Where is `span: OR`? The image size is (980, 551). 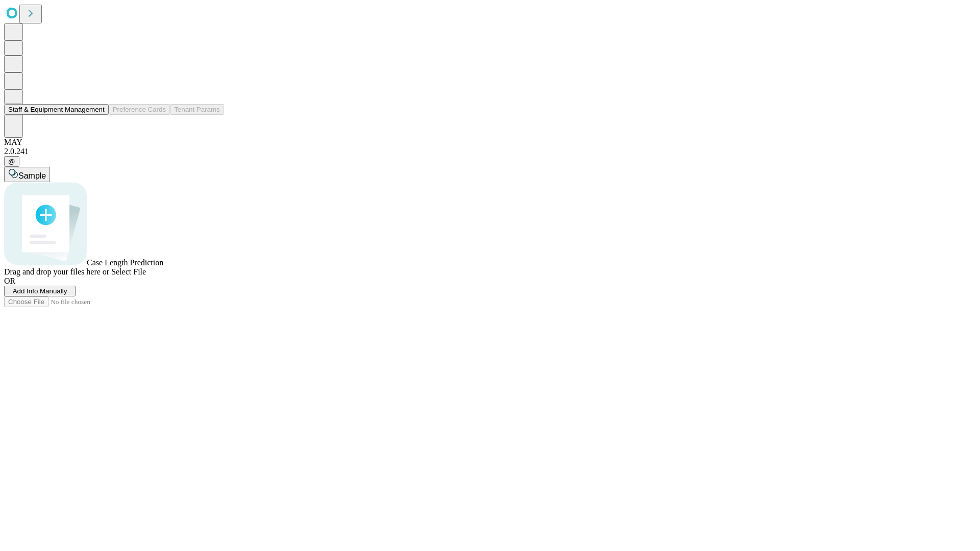 span: OR is located at coordinates (10, 281).